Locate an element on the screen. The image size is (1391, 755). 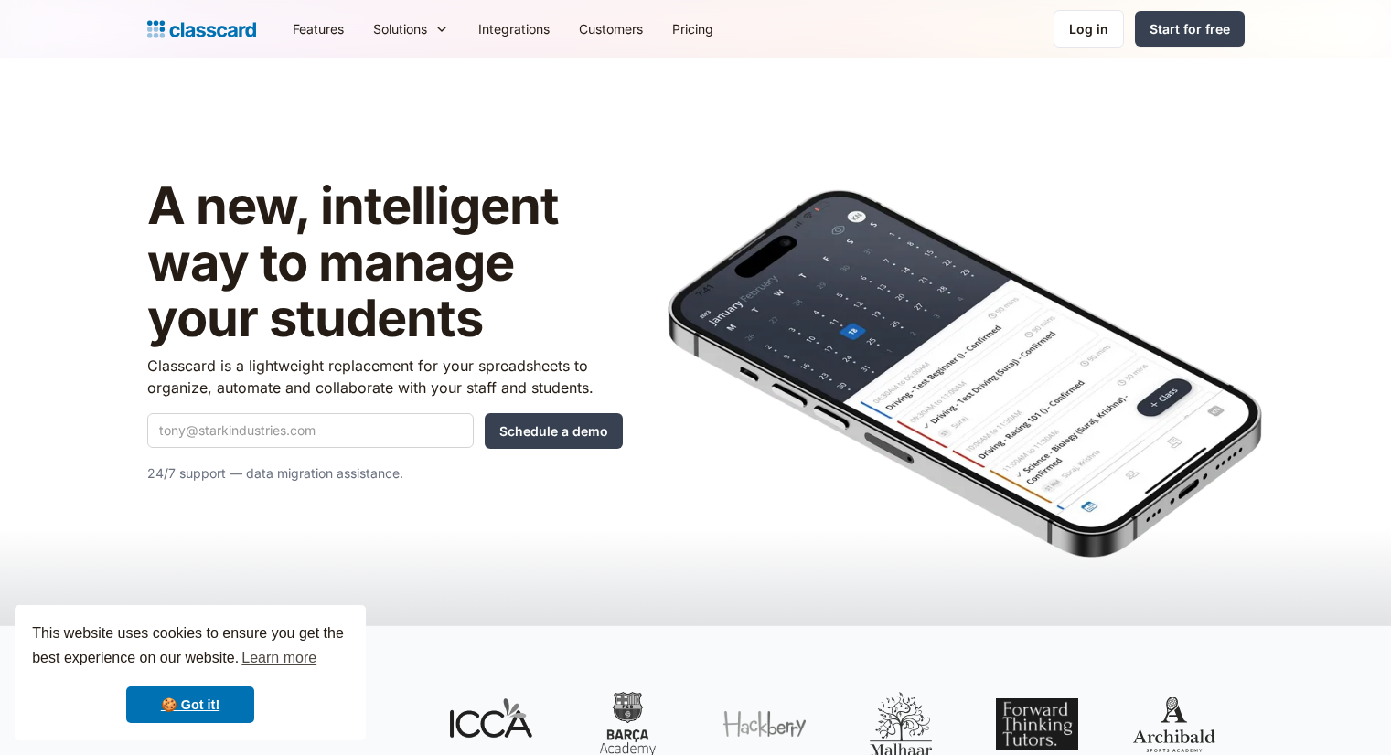
div: cookieconsent is located at coordinates (190, 673).